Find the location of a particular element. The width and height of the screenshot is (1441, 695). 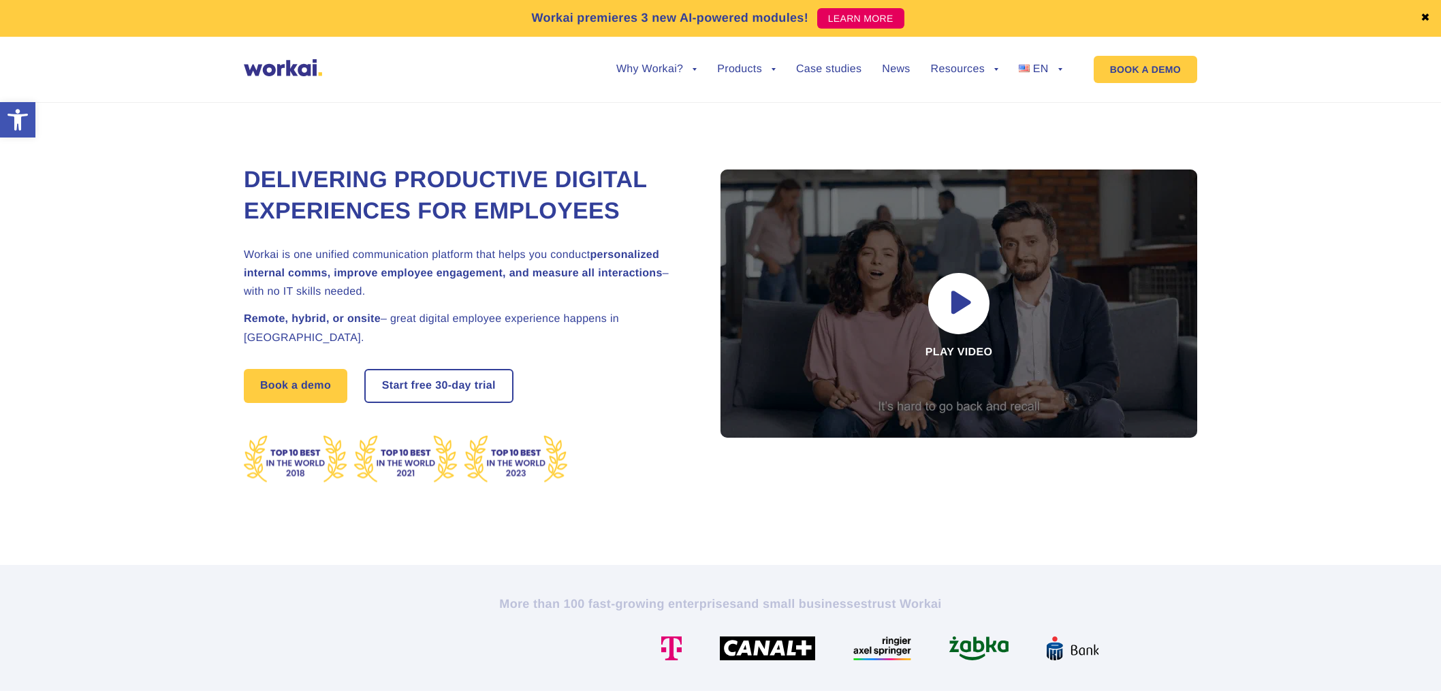

p: Workai premieres 3 new AI-powered modules! is located at coordinates (669, 18).